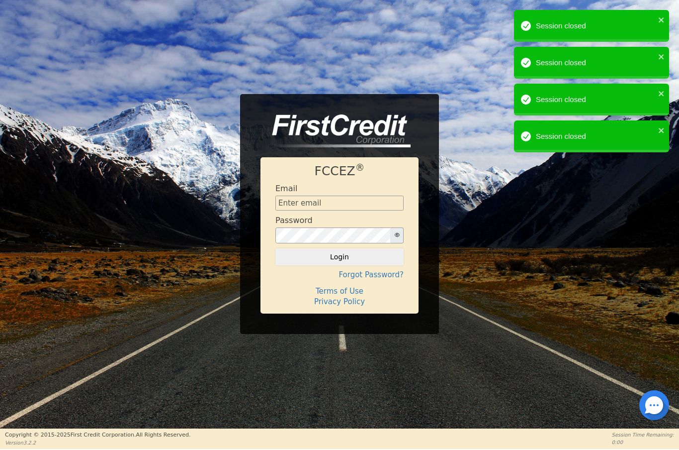  Describe the element at coordinates (643, 434) in the screenshot. I see `p: Session Time Remaining:` at that location.